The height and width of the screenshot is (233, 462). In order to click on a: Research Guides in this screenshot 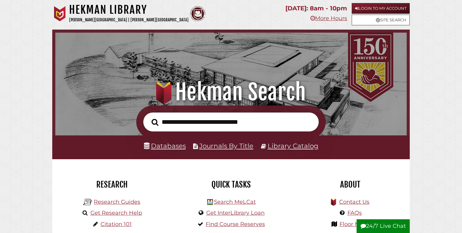, I will do `click(117, 202)`.